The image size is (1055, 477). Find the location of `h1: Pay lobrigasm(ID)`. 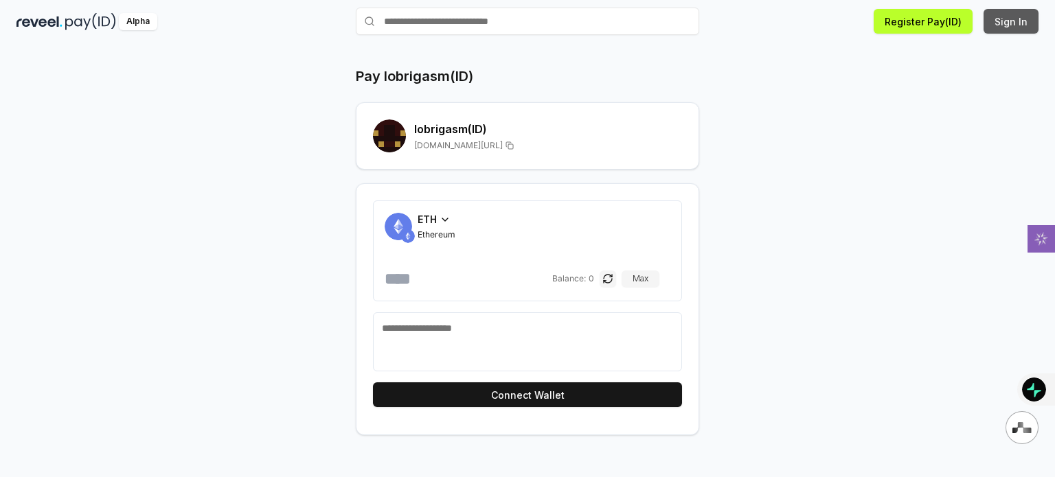

h1: Pay lobrigasm(ID) is located at coordinates (414, 76).